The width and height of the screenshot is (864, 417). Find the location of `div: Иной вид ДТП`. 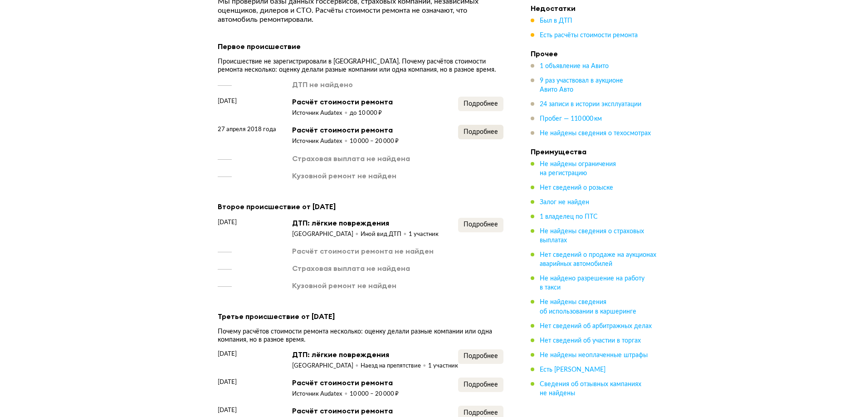

div: Иной вид ДТП is located at coordinates (385, 235).